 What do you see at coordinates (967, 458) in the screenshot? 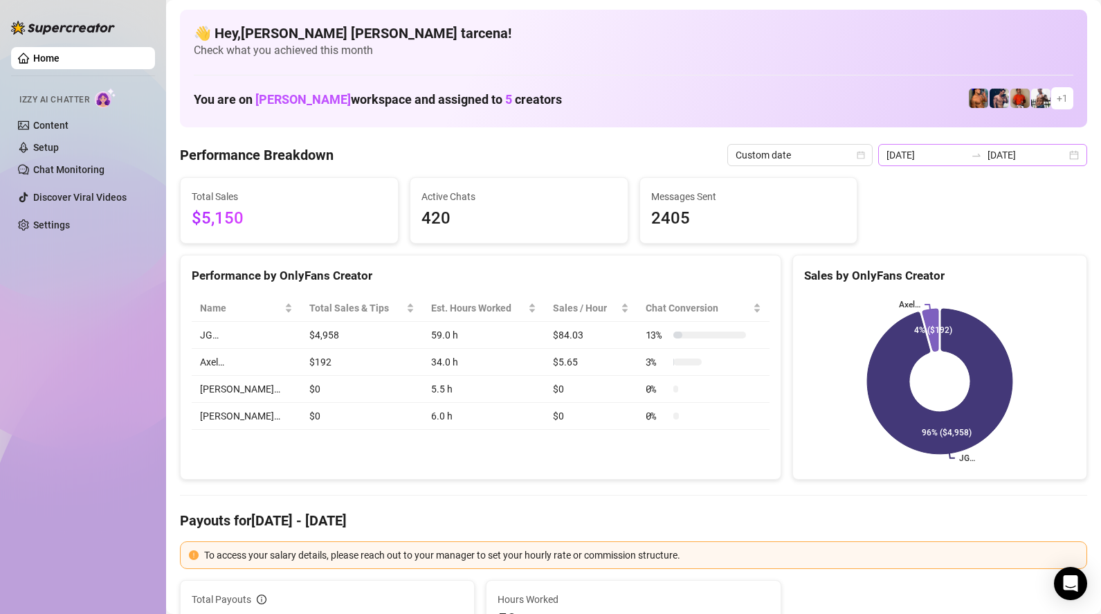
I see `text: JG…` at bounding box center [967, 458].